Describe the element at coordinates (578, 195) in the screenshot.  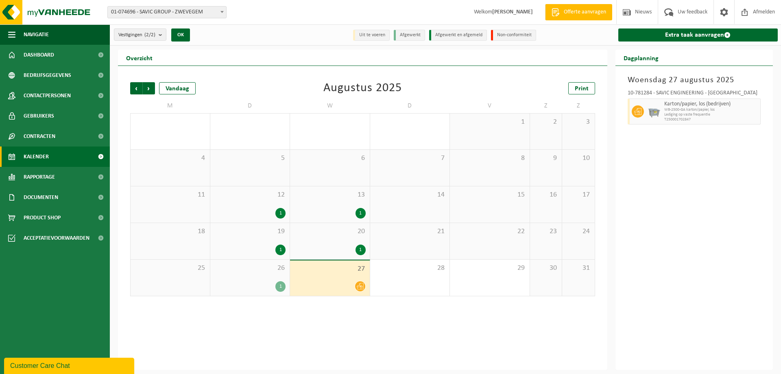
I see `span: 17` at that location.